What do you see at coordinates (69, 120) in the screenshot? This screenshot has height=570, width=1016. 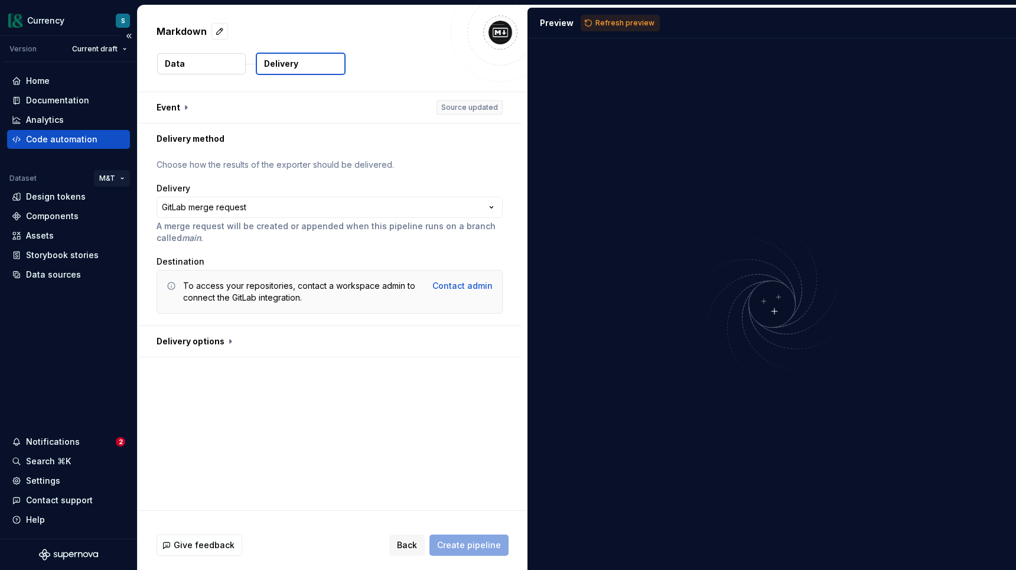 I see `a: Analytics` at bounding box center [69, 120].